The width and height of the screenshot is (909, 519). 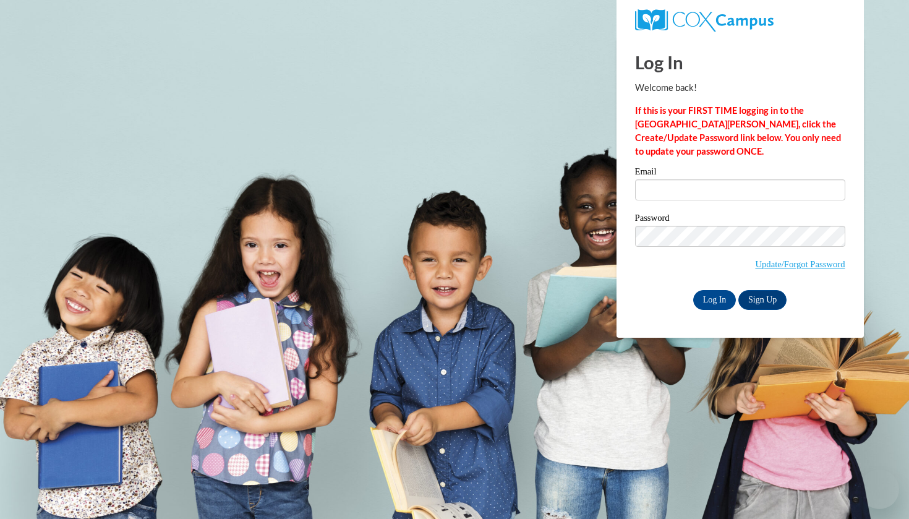 I want to click on a: Update/Forgot Password, so click(x=800, y=264).